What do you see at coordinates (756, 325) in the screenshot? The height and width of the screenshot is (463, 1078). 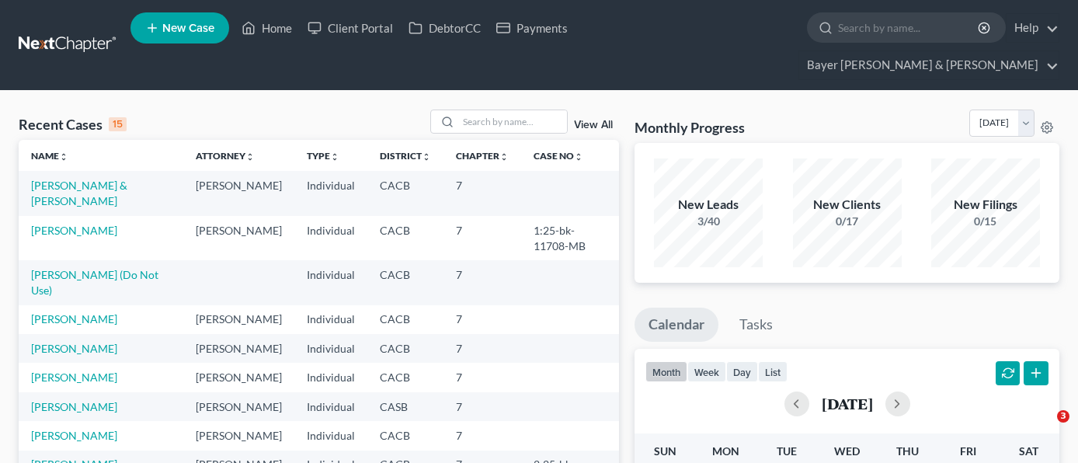 I see `a: Tasks` at bounding box center [756, 325].